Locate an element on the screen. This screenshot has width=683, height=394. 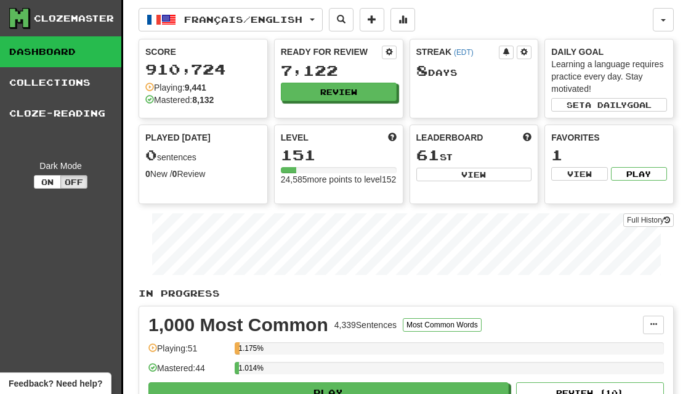
div: Clozemaster is located at coordinates (74, 18).